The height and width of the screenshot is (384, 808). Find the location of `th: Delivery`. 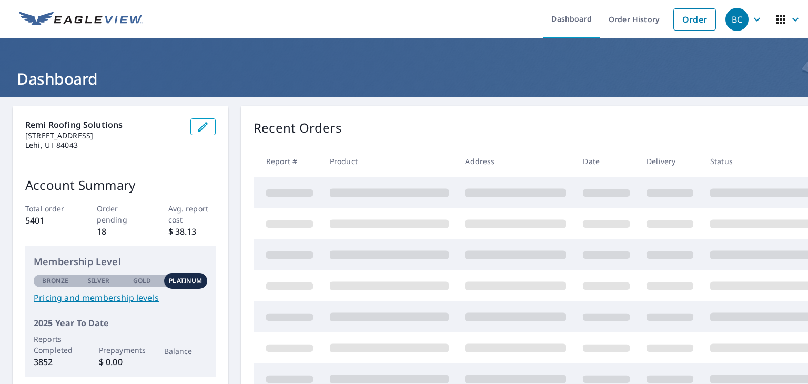

th: Delivery is located at coordinates (669, 161).